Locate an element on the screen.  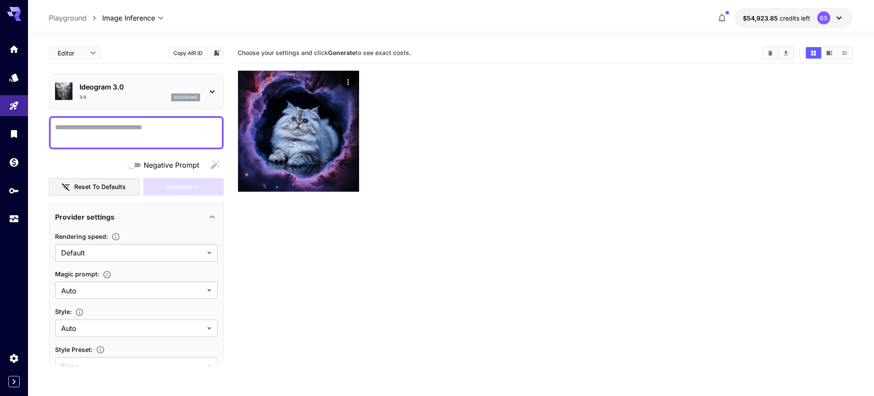
div: Models is located at coordinates (14, 77).